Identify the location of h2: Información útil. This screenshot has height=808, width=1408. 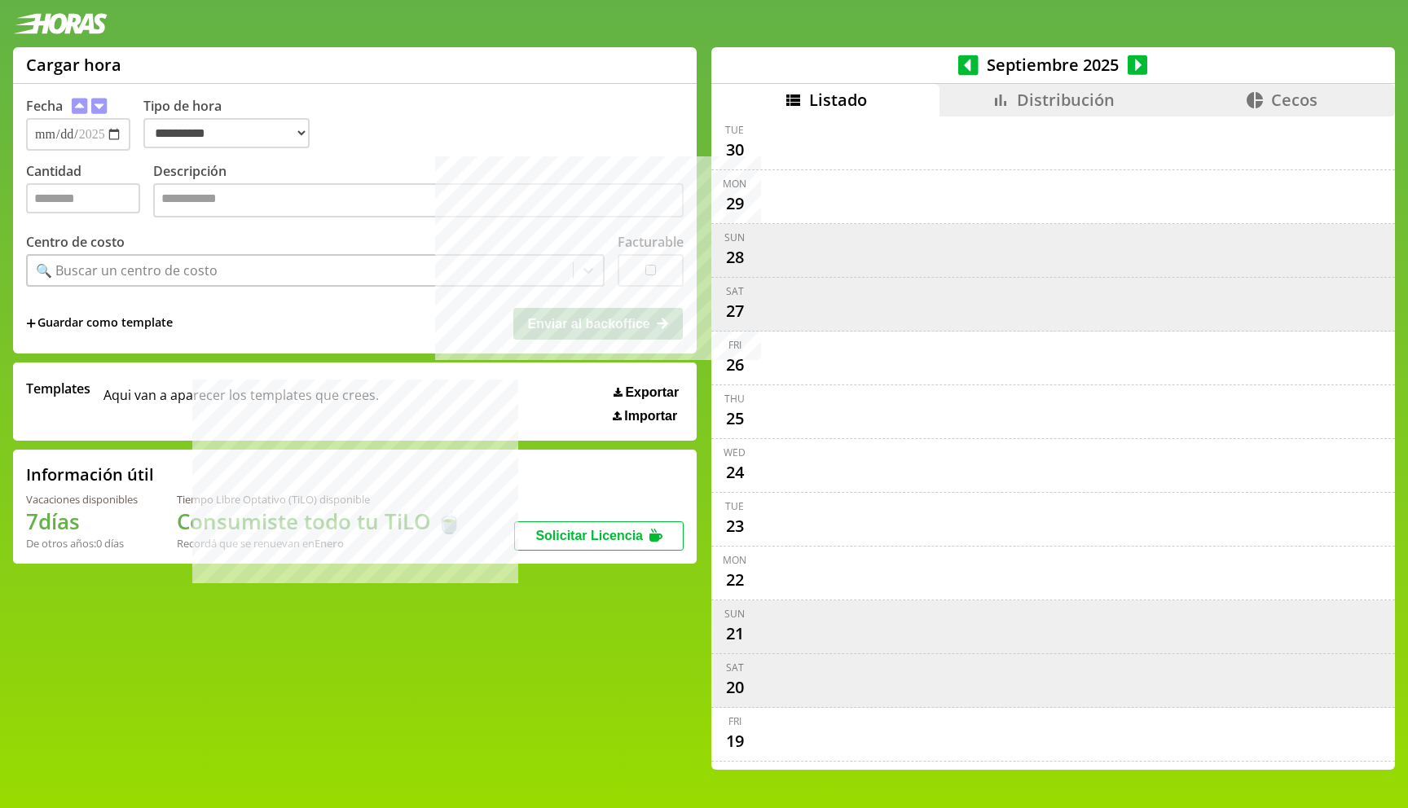
(90, 474).